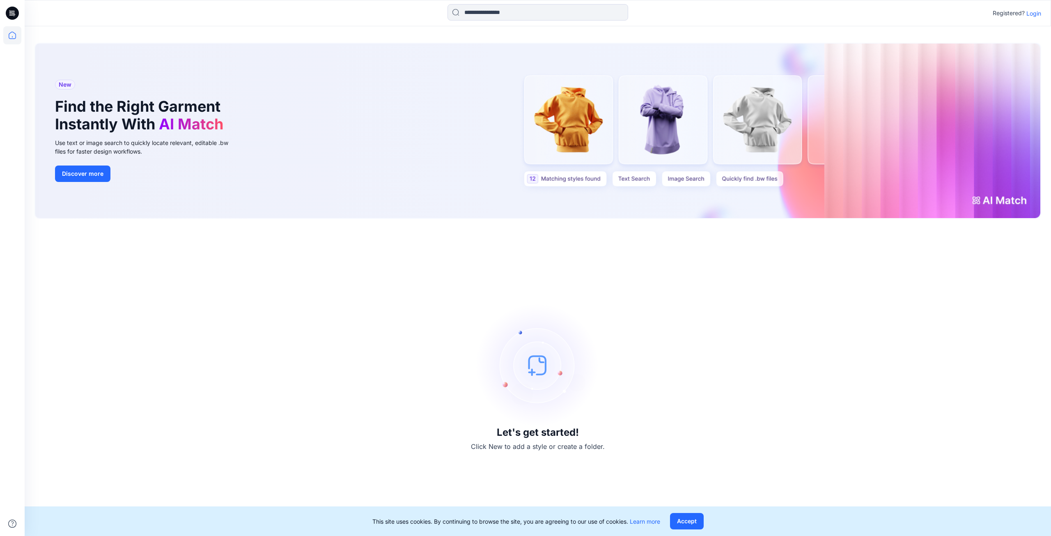 The width and height of the screenshot is (1051, 536). Describe the element at coordinates (141, 115) in the screenshot. I see `h1: Find the Right Garment Instantly With` at that location.